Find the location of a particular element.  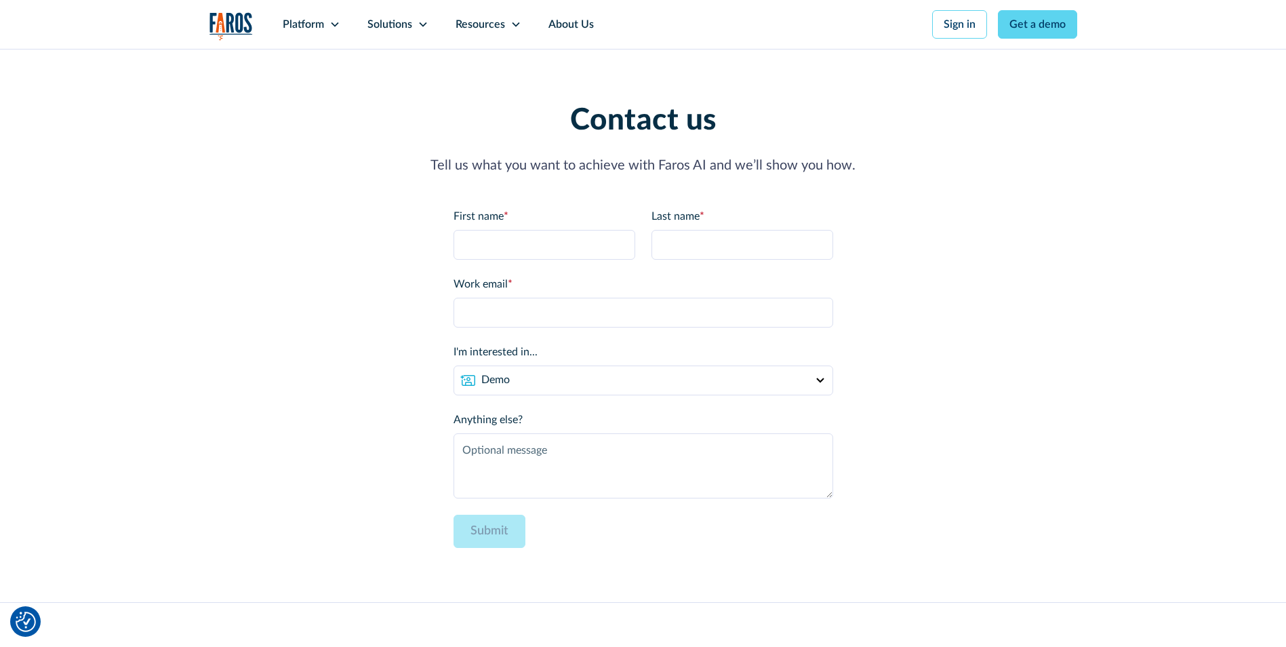

h1: Contact us is located at coordinates (643, 121).